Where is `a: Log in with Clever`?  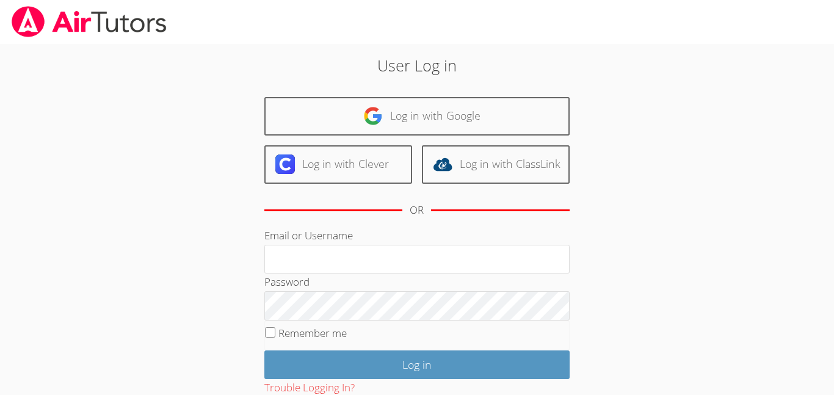
a: Log in with Clever is located at coordinates (338, 164).